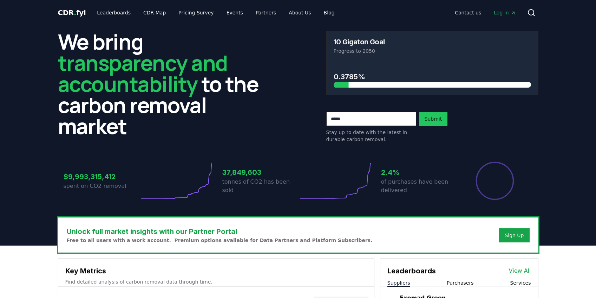 This screenshot has width=596, height=298. I want to click on a: About Us, so click(300, 13).